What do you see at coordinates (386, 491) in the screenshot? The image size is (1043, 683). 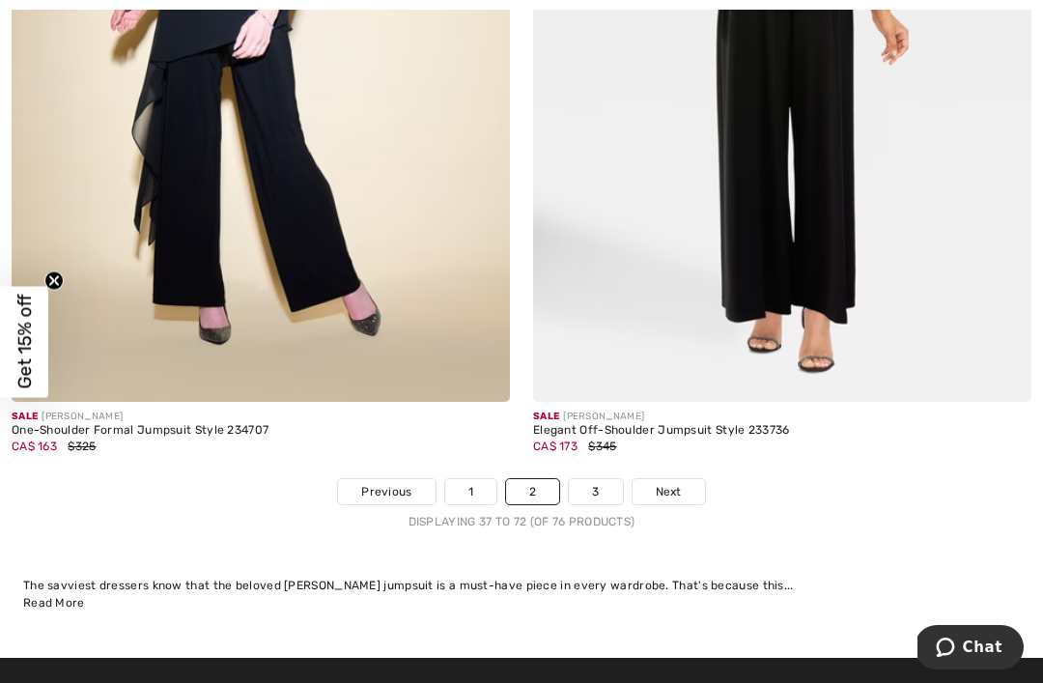 I see `span: Previous` at bounding box center [386, 491].